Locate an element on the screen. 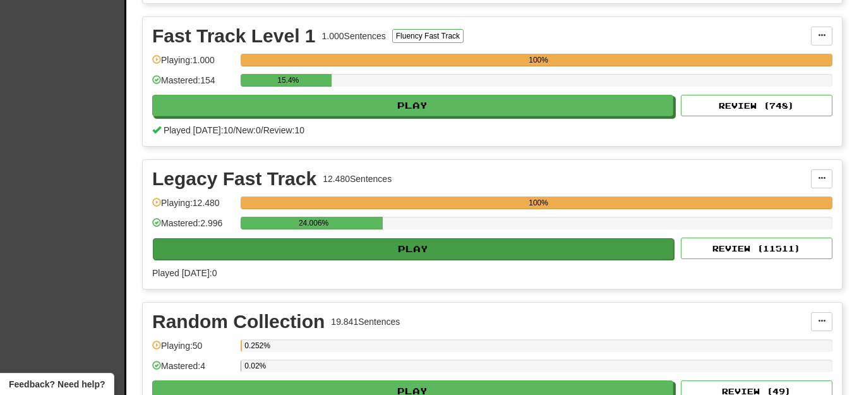 The height and width of the screenshot is (395, 852). div: Playing: 1.000 is located at coordinates (193, 64).